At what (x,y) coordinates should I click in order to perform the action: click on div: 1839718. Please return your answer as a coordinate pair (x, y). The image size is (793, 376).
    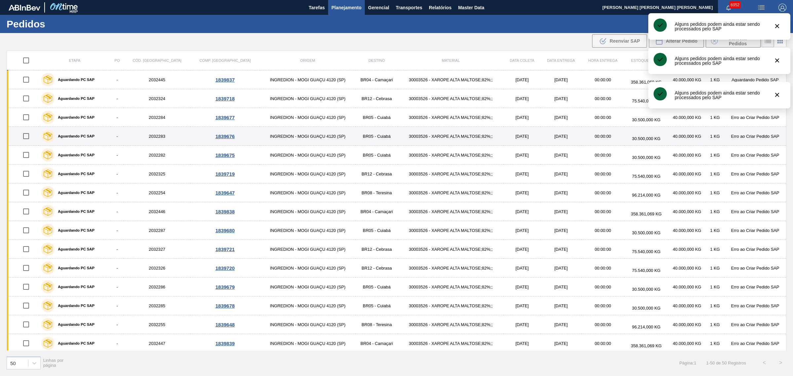
    Looking at the image, I should click on (225, 98).